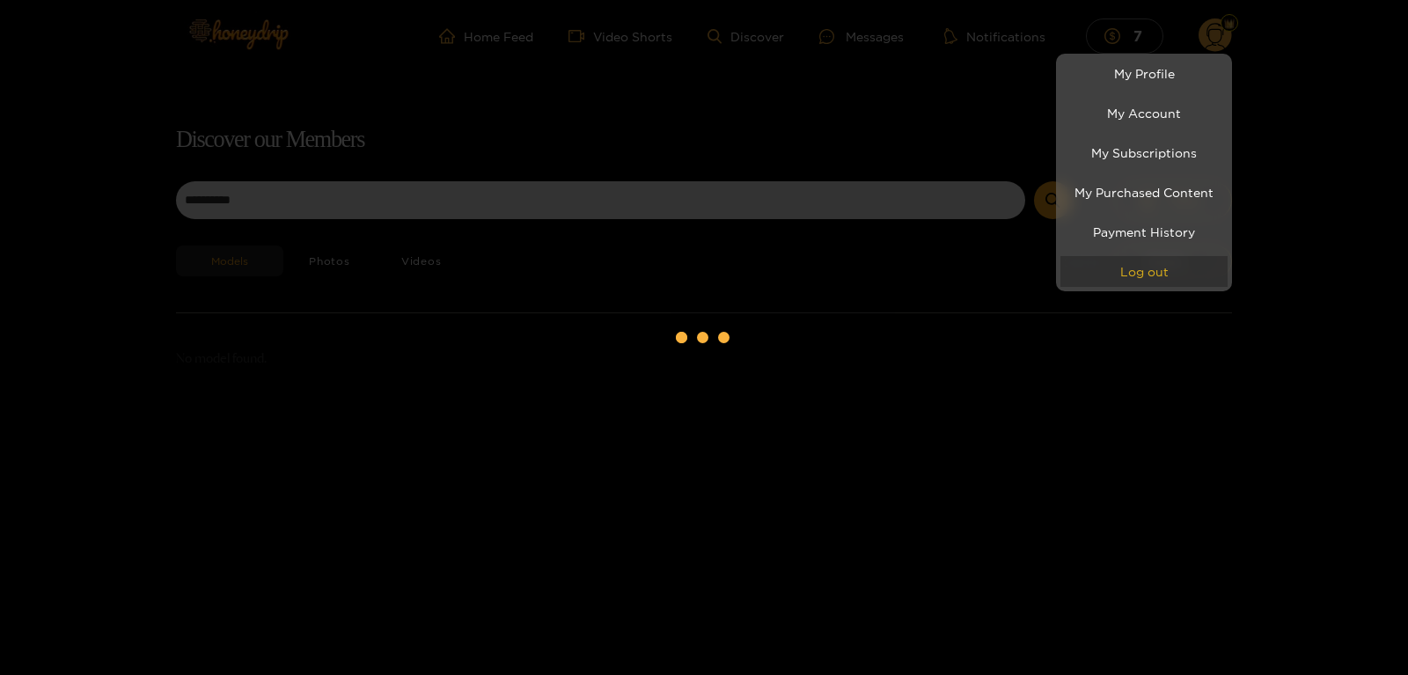 Image resolution: width=1408 pixels, height=675 pixels. Describe the element at coordinates (1144, 231) in the screenshot. I see `a: Payment History` at that location.